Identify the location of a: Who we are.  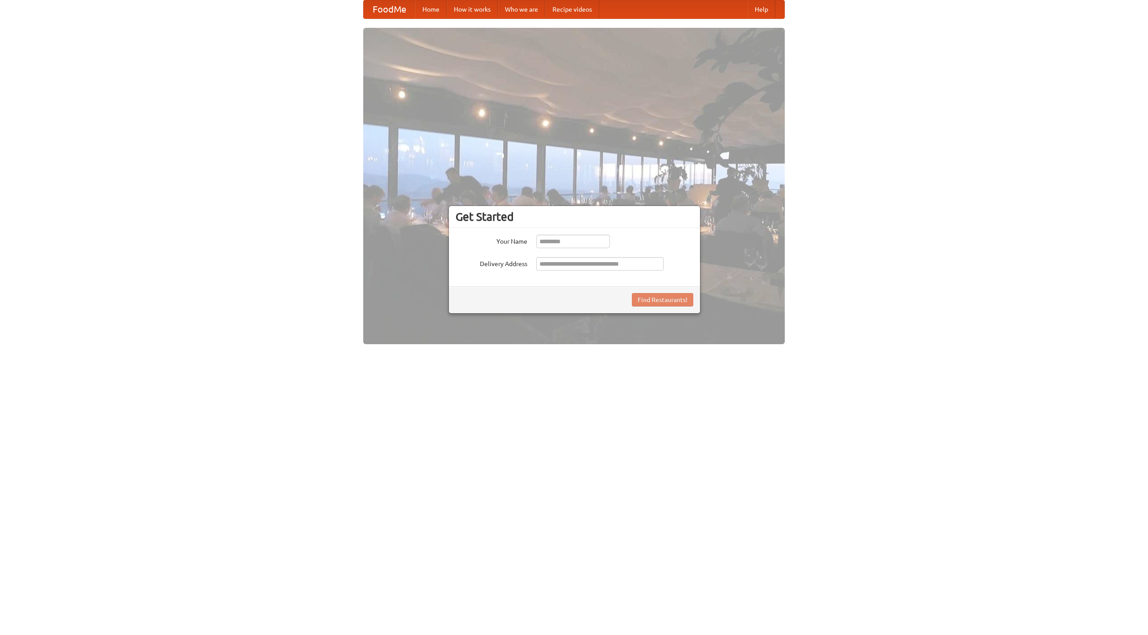
(522, 9).